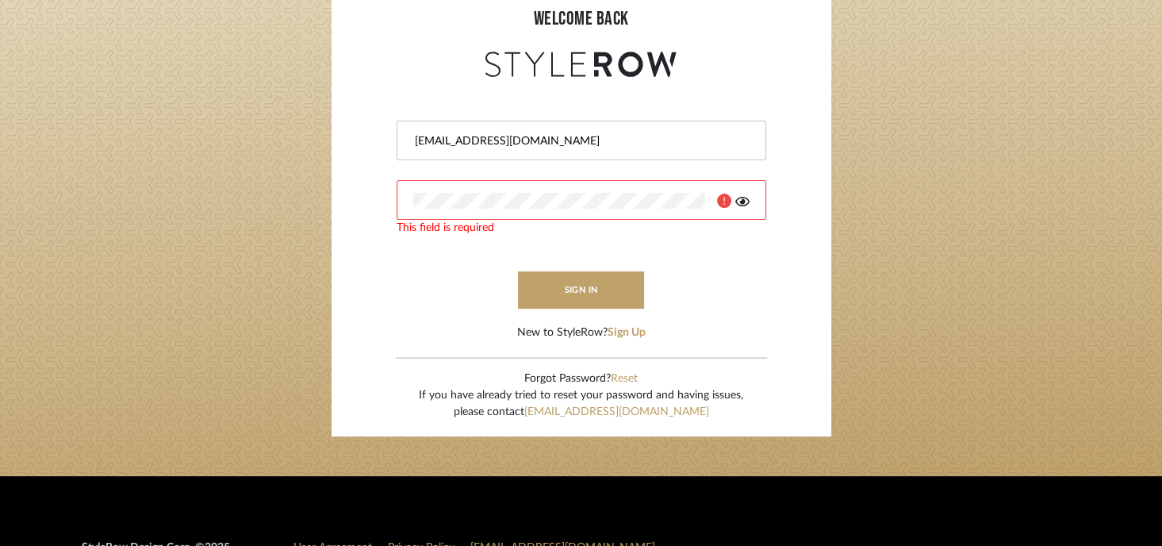  I want to click on div: If you have already tried to reset your password and having issues, please contact, so click(581, 404).